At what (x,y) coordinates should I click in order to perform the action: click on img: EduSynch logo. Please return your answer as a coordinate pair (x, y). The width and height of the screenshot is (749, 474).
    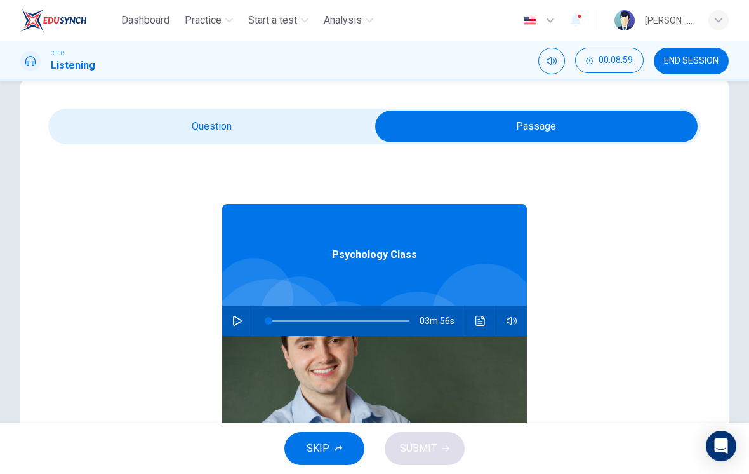
    Looking at the image, I should click on (53, 20).